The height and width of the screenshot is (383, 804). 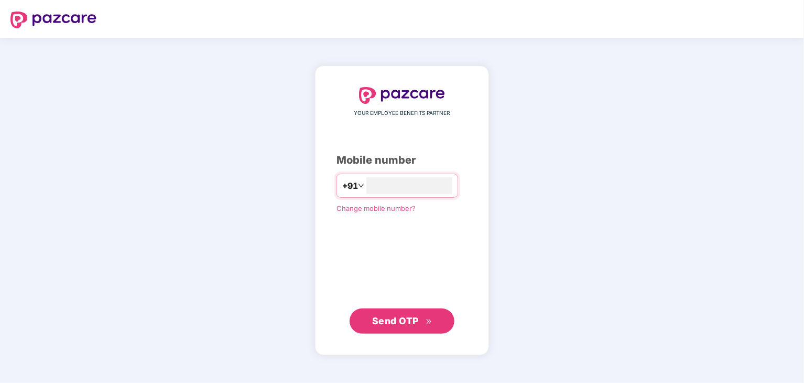 What do you see at coordinates (361, 186) in the screenshot?
I see `span: down` at bounding box center [361, 186].